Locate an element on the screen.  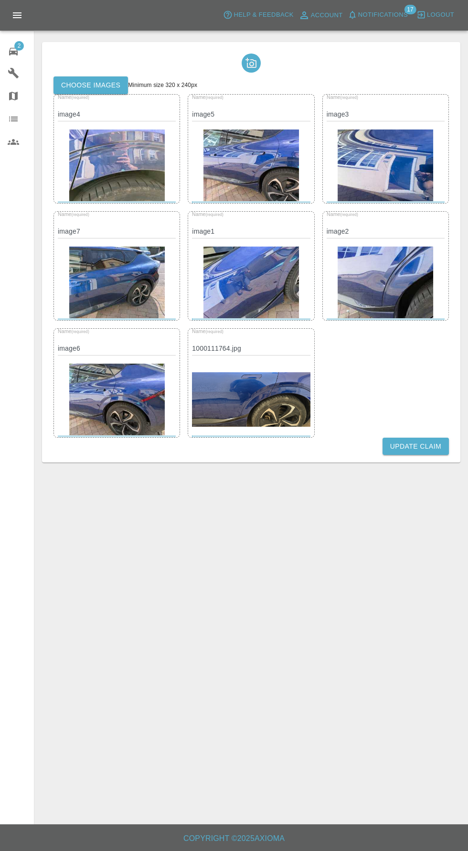
button: Open drawer is located at coordinates (17, 15).